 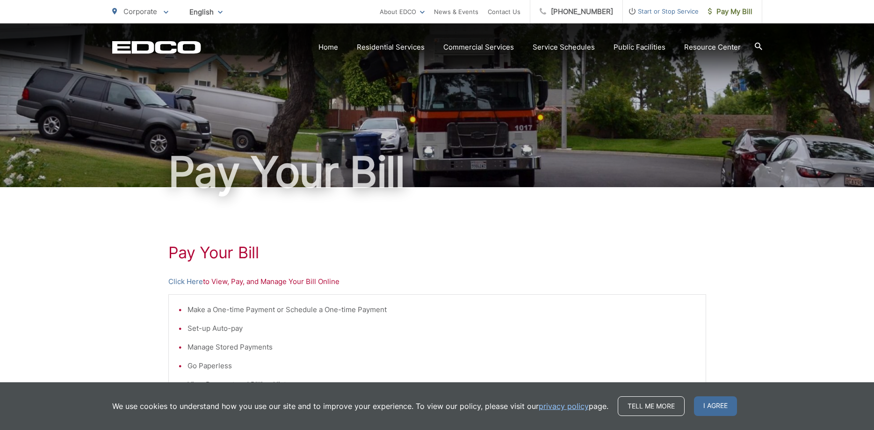 What do you see at coordinates (651, 406) in the screenshot?
I see `a: Tell me more` at bounding box center [651, 406].